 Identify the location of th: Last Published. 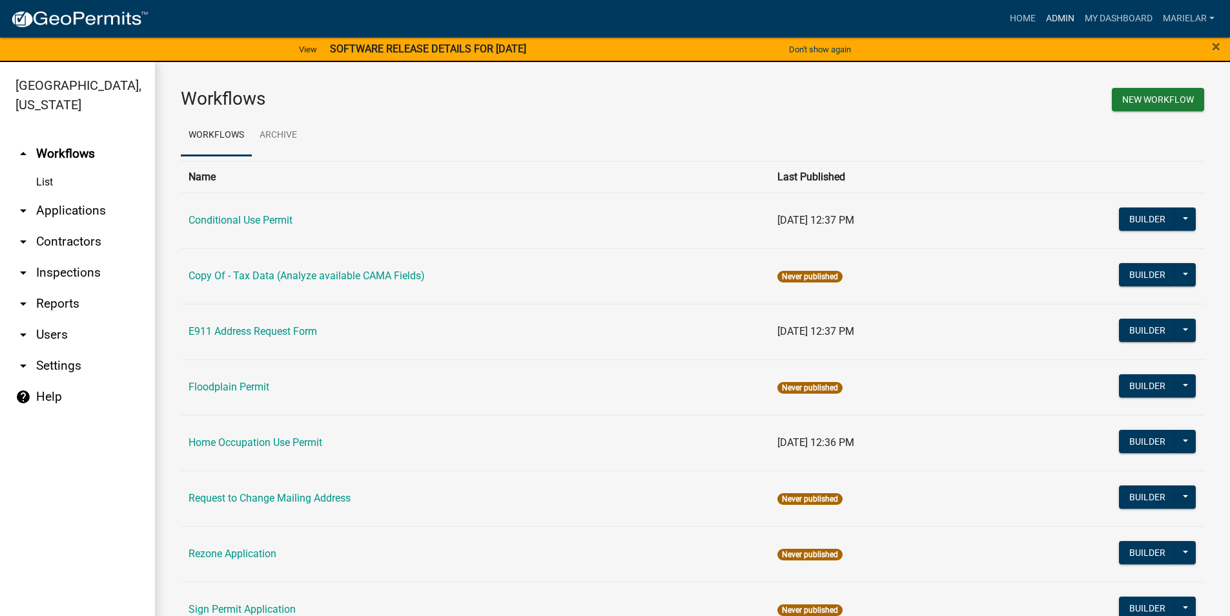
(878, 176).